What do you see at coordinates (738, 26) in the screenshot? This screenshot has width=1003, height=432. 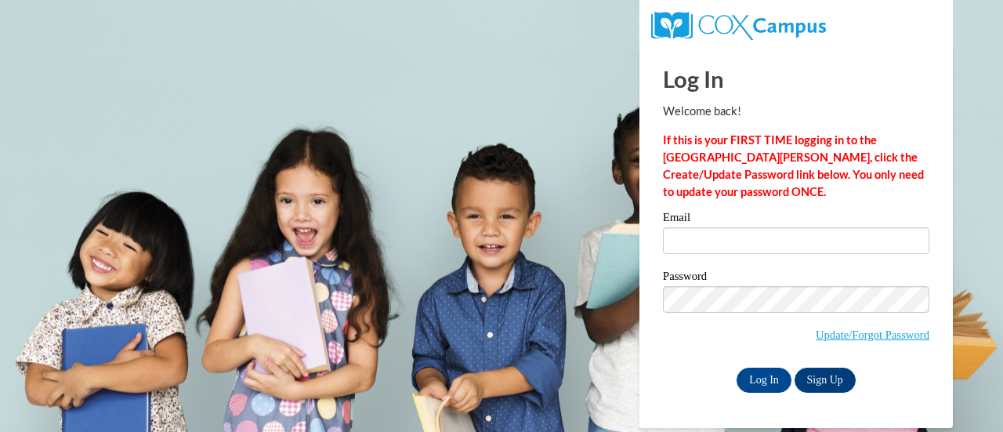 I see `img: COX Campus` at bounding box center [738, 26].